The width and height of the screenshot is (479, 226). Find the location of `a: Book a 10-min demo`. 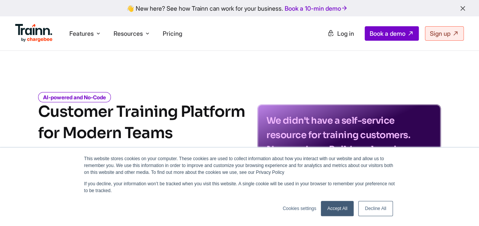

a: Book a 10-min demo is located at coordinates (316, 8).